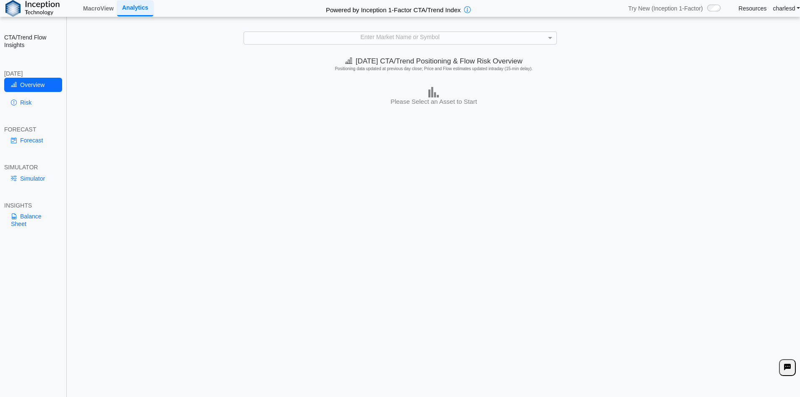 Image resolution: width=800 pixels, height=397 pixels. Describe the element at coordinates (753, 8) in the screenshot. I see `a: Resources` at that location.